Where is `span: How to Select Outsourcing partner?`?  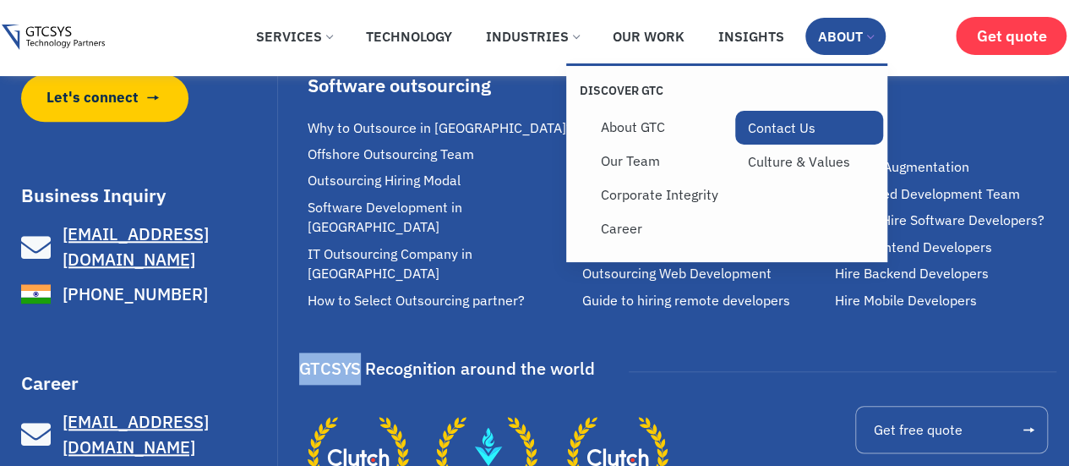 span: How to Select Outsourcing partner? is located at coordinates (416, 300).